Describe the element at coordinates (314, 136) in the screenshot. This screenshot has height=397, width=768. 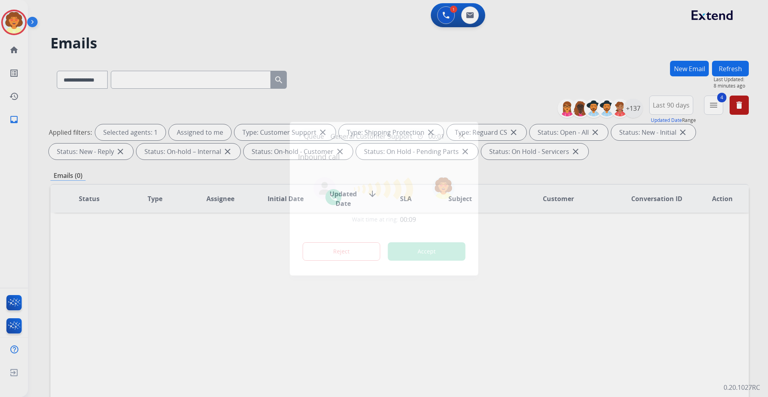
I see `p: Queue` at that location.